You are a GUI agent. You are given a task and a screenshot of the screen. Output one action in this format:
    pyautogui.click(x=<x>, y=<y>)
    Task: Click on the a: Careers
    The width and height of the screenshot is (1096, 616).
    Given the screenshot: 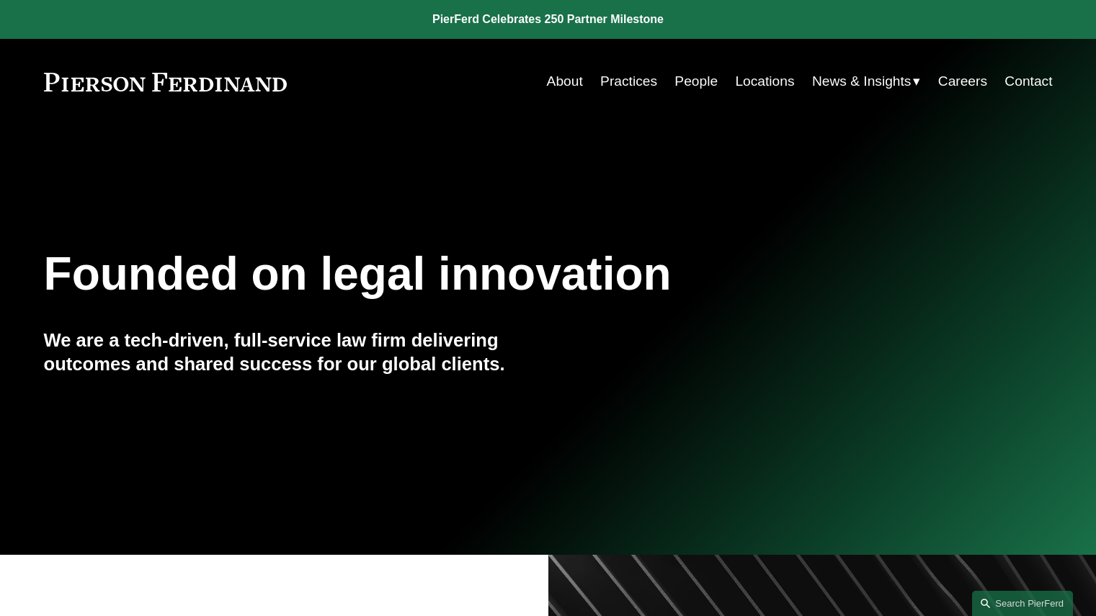 What is the action you would take?
    pyautogui.click(x=963, y=81)
    